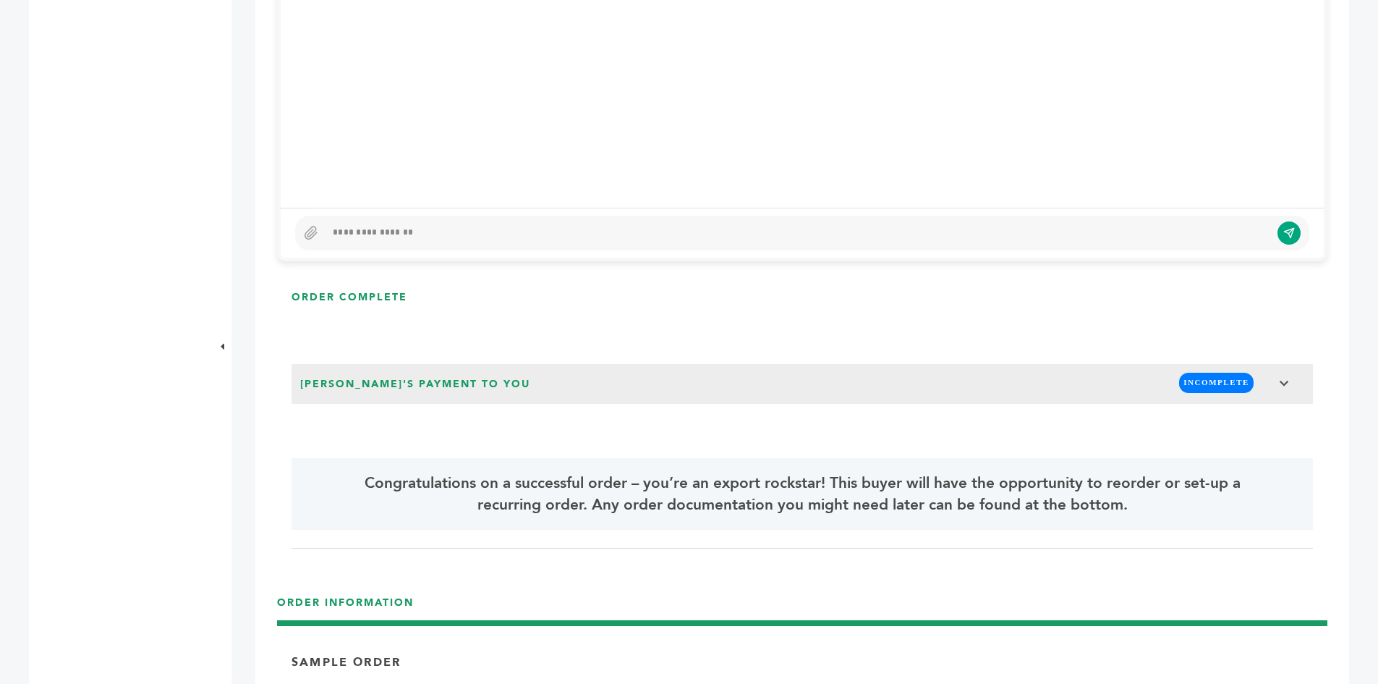 This screenshot has width=1378, height=684. What do you see at coordinates (802, 608) in the screenshot?
I see `h3: ORDER INFORMATION` at bounding box center [802, 608].